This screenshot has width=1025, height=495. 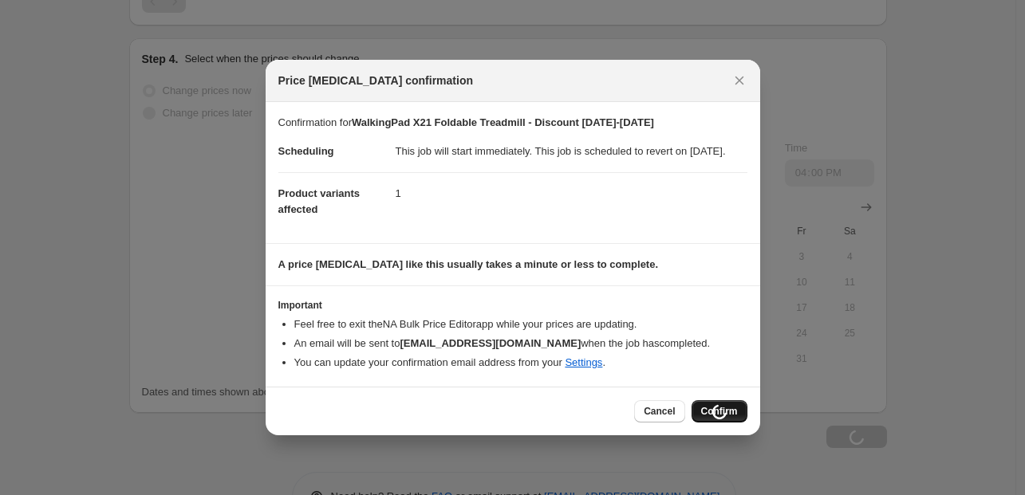 What do you see at coordinates (583, 362) in the screenshot?
I see `a: Settings` at bounding box center [583, 362].